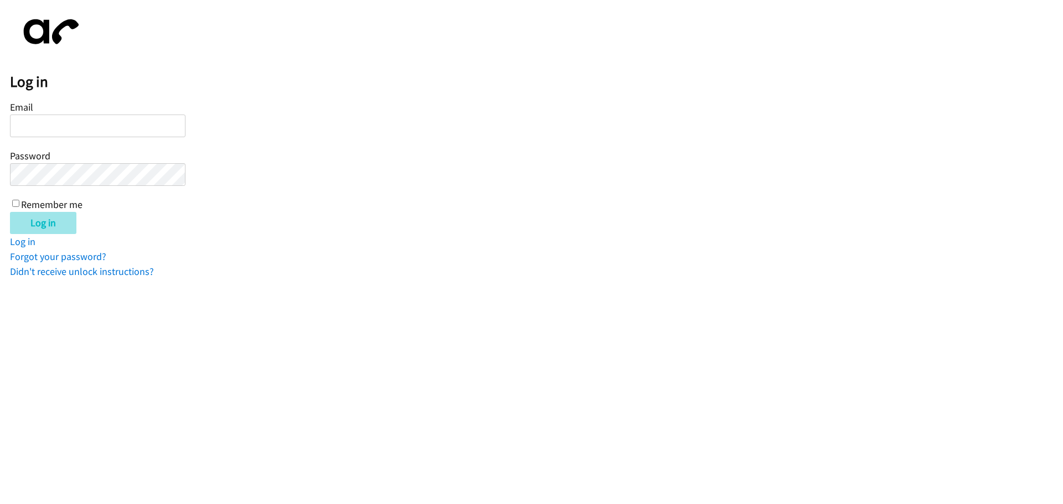 The height and width of the screenshot is (504, 1063). Describe the element at coordinates (22, 107) in the screenshot. I see `label: Email` at that location.